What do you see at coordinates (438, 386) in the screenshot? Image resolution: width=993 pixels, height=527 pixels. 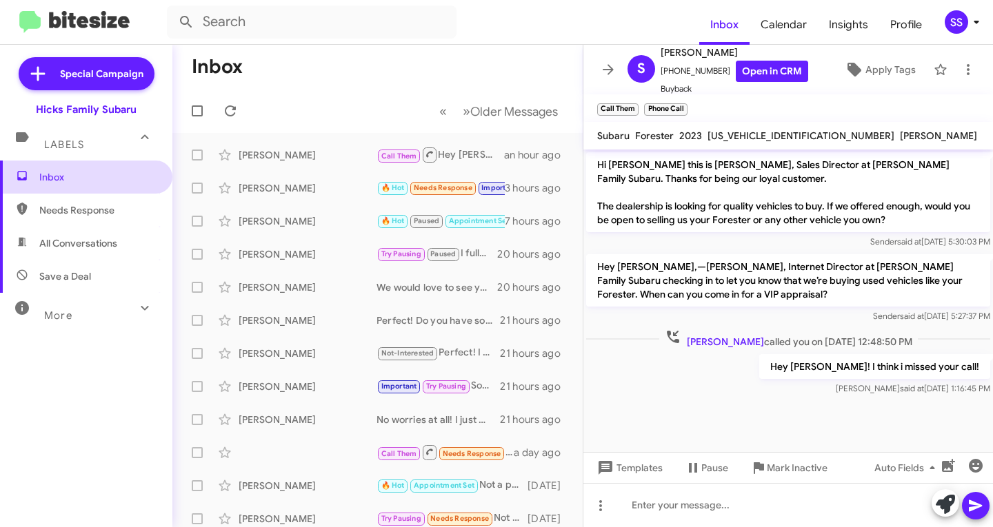 I see `div: Sounds great!` at bounding box center [438, 386].